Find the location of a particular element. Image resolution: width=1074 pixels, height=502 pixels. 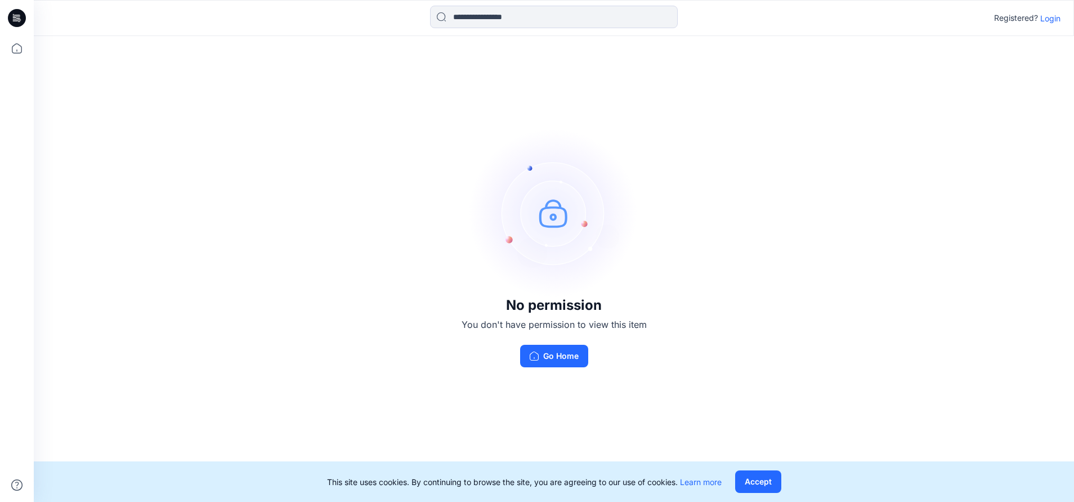

button: Go Home is located at coordinates (554, 356).